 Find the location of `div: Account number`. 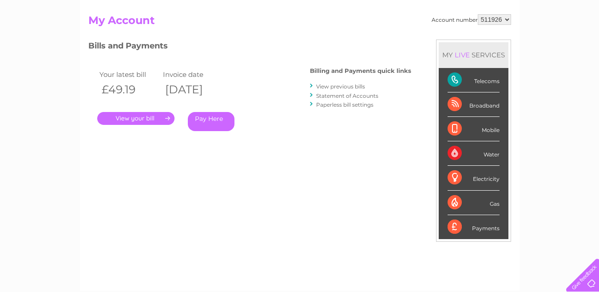

div: Account number is located at coordinates (471, 20).